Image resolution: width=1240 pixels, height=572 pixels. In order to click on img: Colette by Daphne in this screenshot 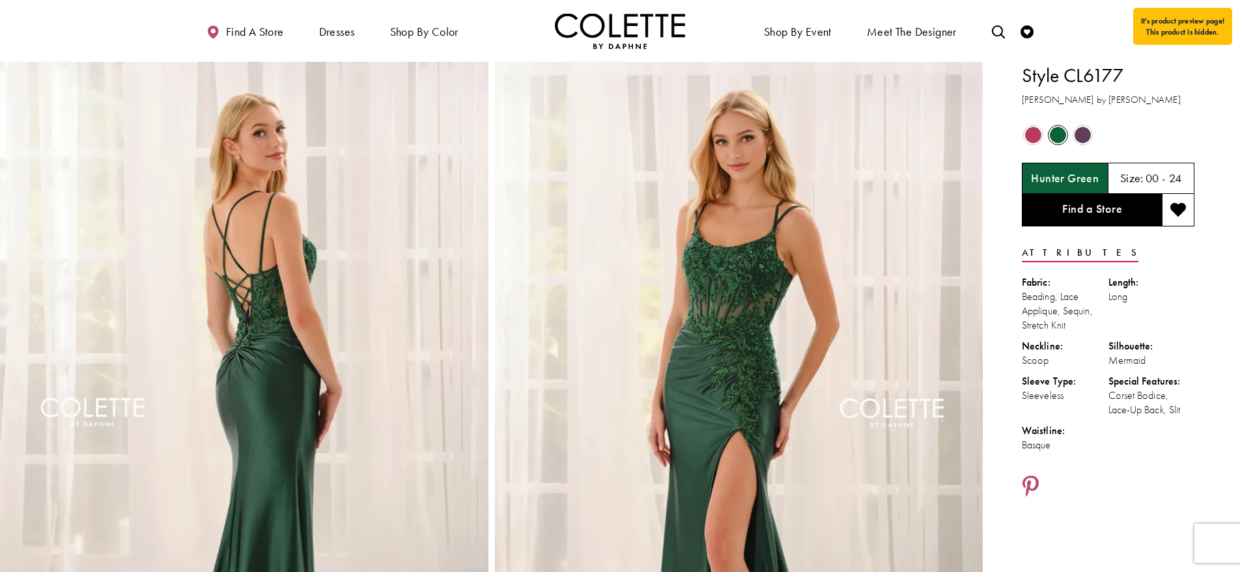, I will do `click(620, 31)`.